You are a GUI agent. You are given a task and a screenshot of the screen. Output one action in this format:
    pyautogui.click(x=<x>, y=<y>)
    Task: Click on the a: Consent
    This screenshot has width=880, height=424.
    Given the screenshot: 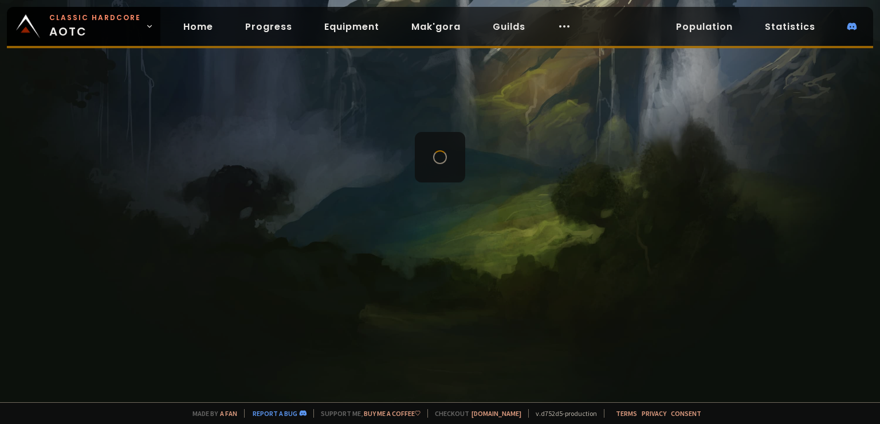 What is the action you would take?
    pyautogui.click(x=686, y=413)
    